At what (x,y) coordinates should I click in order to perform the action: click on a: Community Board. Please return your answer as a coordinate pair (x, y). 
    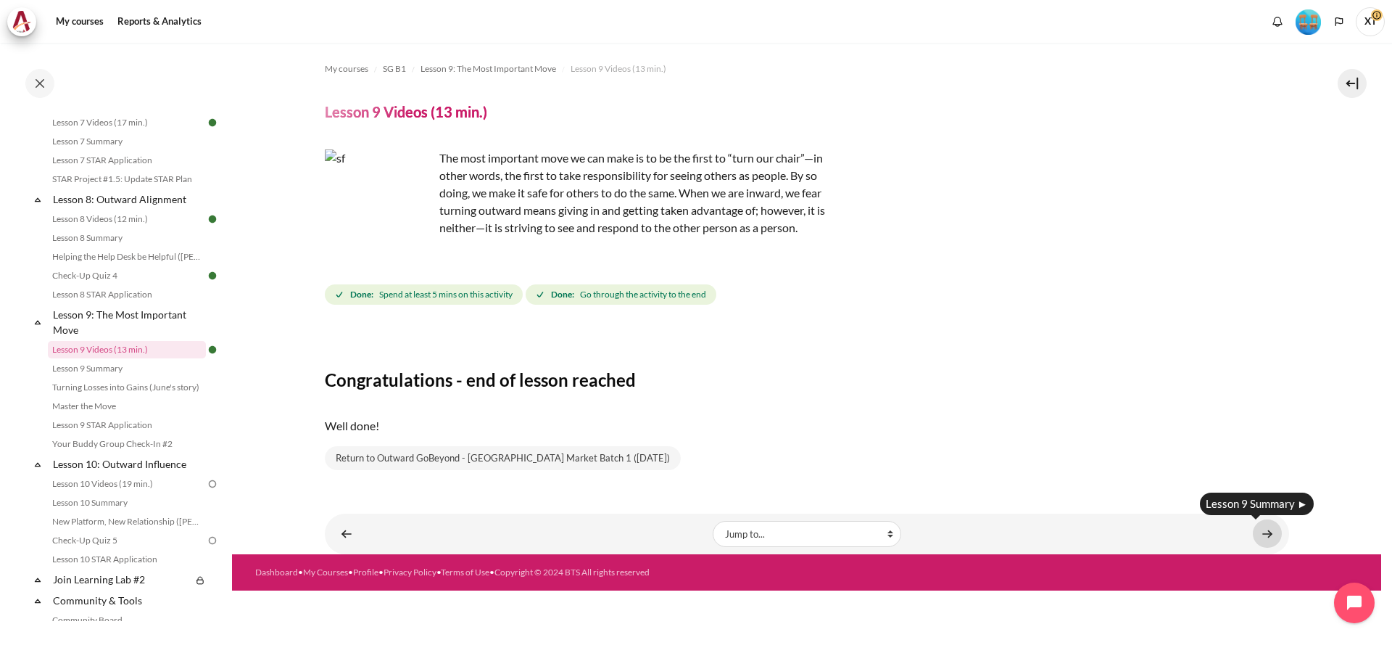
    Looking at the image, I should click on (127, 620).